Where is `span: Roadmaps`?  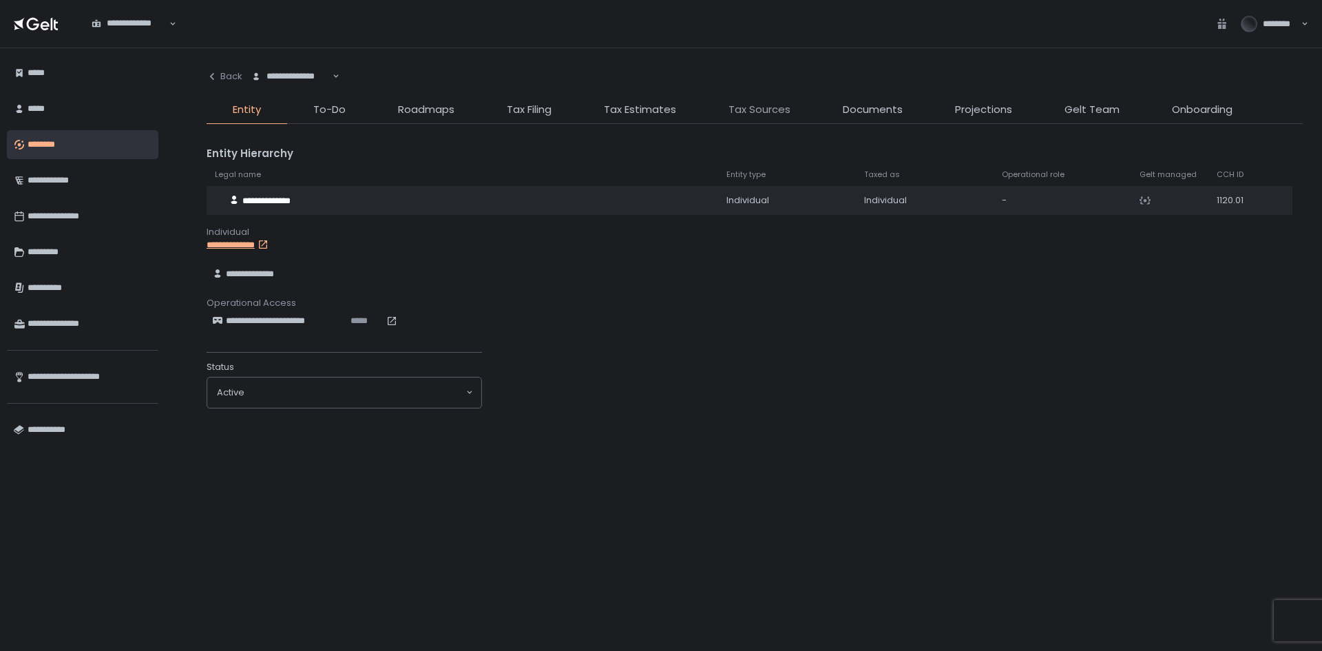
span: Roadmaps is located at coordinates (426, 109).